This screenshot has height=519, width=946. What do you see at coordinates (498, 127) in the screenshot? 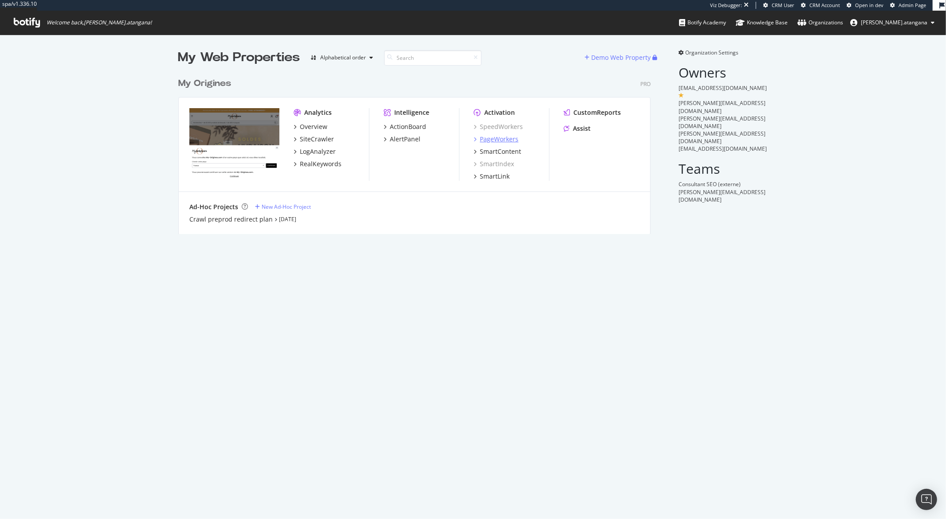
I see `a: SpeedWorkers` at bounding box center [498, 127].